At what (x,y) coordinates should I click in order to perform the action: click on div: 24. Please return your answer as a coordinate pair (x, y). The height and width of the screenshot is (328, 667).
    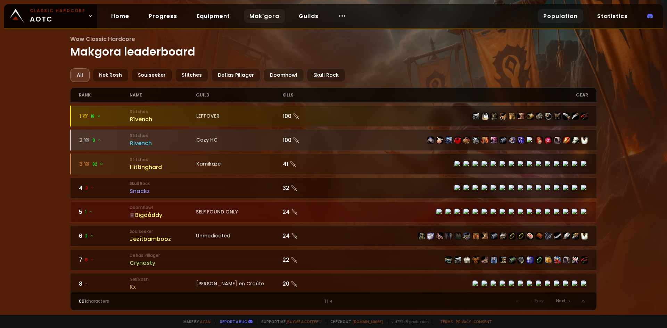
    Looking at the image, I should click on (308, 212).